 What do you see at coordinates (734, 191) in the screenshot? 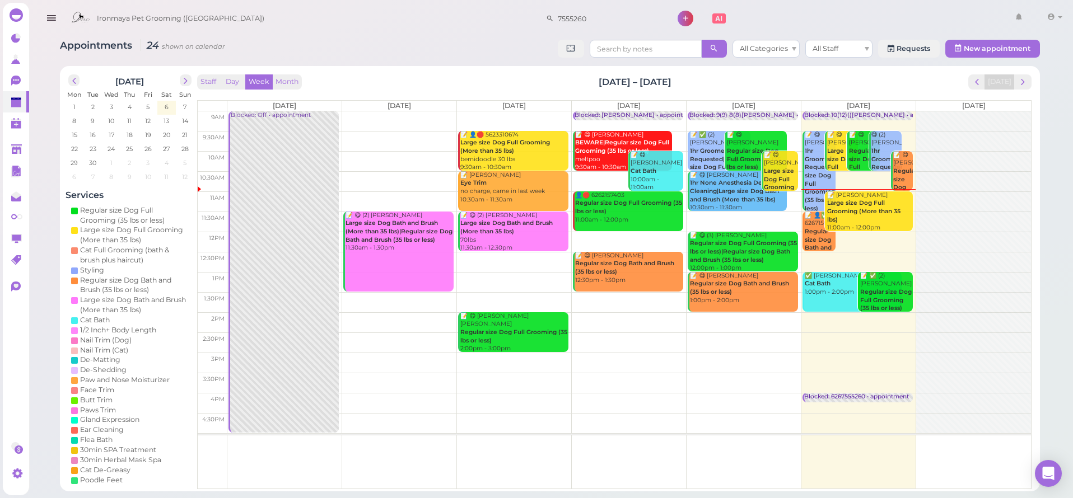
I see `b: 1hr None Anesthesia Dental Cleaning|Large size Dog Bath and Brush (More than 35 lbs)` at bounding box center [734, 191].